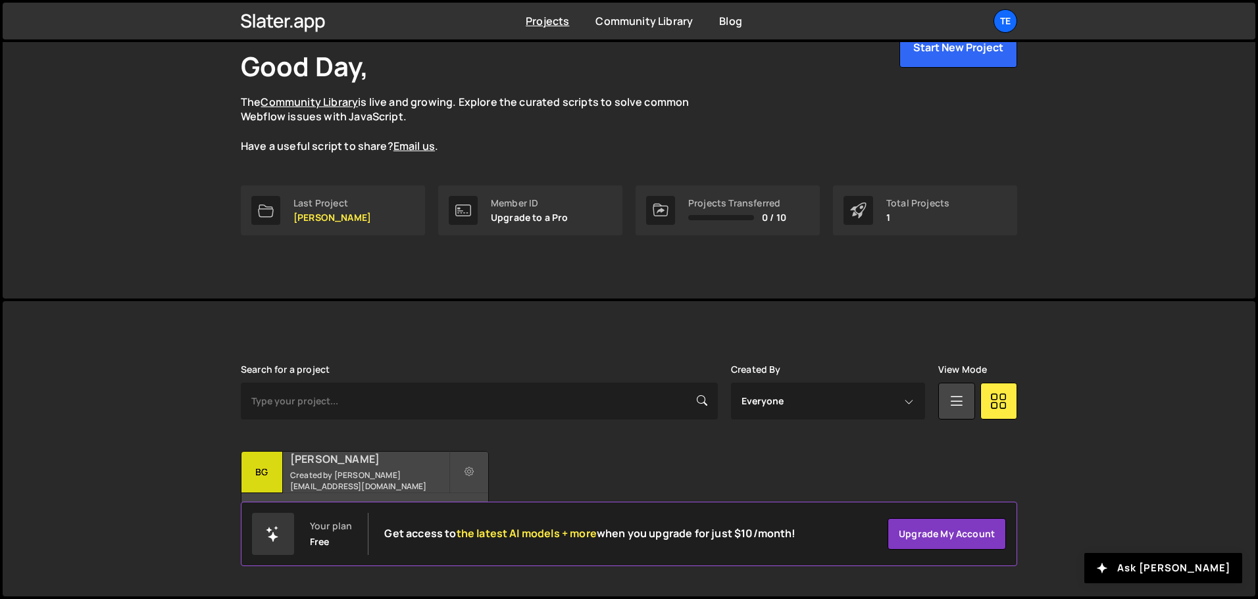 This screenshot has width=1258, height=599. Describe the element at coordinates (1005, 21) in the screenshot. I see `a: Te` at that location.